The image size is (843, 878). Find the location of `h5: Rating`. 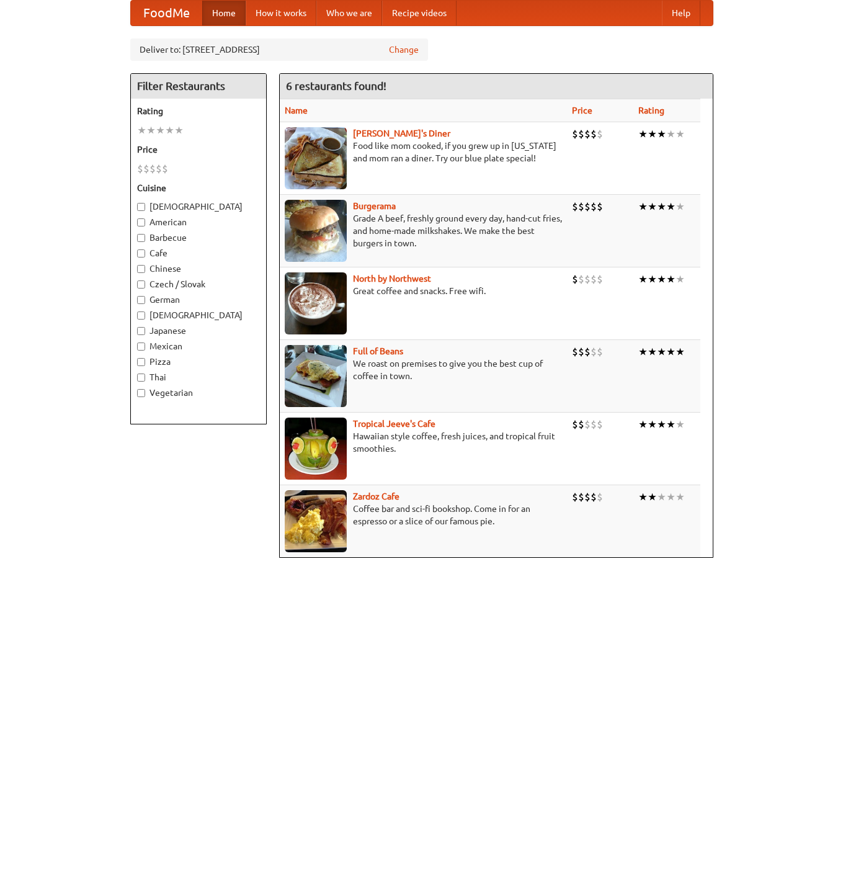

h5: Rating is located at coordinates (199, 111).